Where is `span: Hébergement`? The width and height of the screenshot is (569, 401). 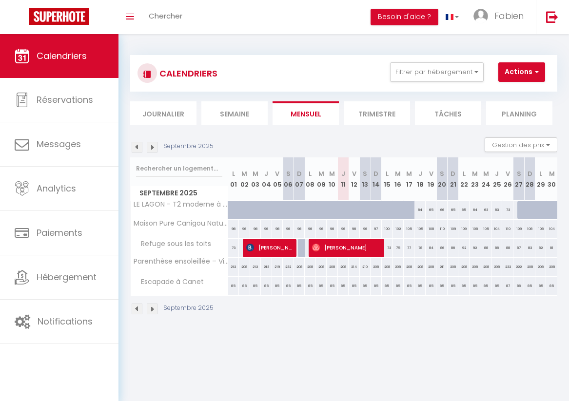 span: Hébergement is located at coordinates (66, 277).